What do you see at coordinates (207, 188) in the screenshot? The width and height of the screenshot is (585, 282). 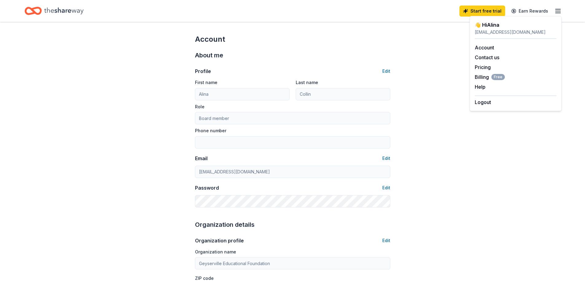 I see `div: Password` at bounding box center [207, 188].